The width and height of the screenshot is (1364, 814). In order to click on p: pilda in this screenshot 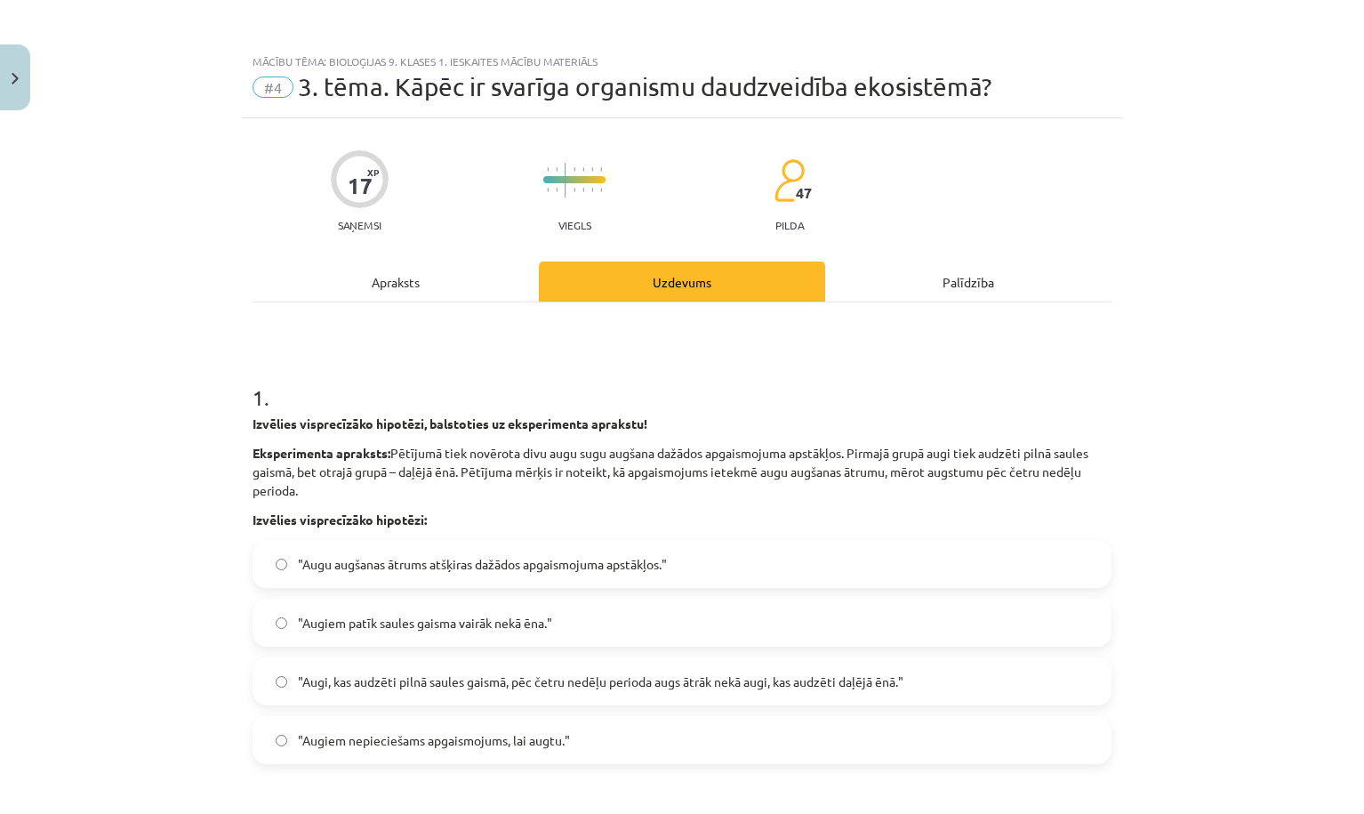, I will do `click(790, 225)`.